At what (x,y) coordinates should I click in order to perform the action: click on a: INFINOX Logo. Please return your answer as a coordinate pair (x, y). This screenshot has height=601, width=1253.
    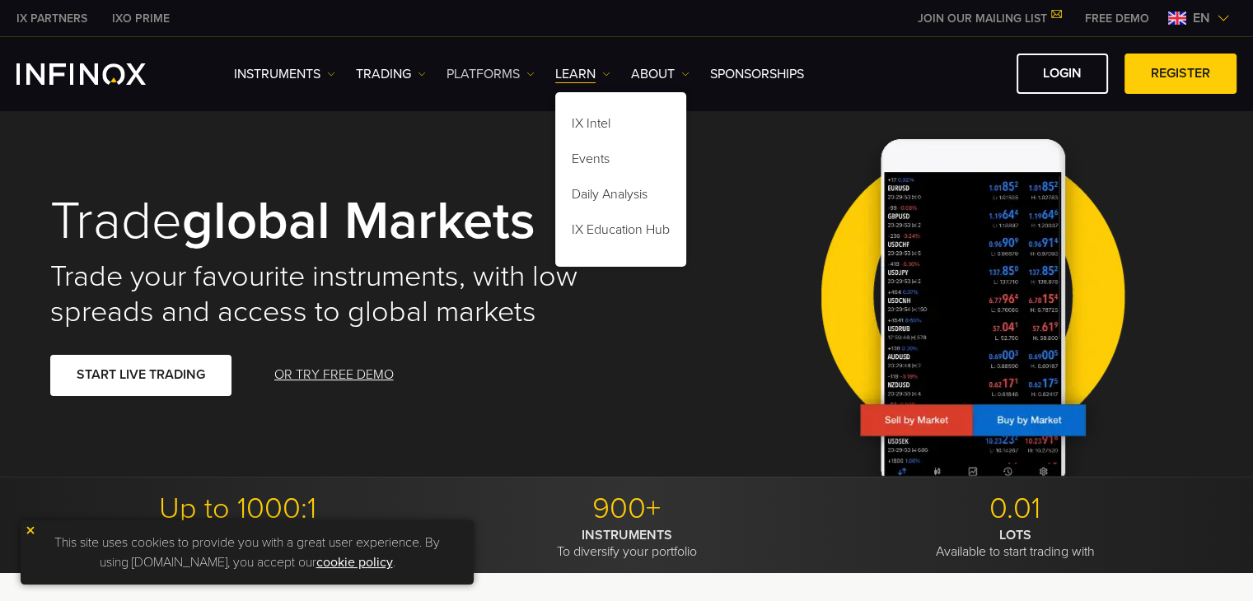
    Looking at the image, I should click on (100, 74).